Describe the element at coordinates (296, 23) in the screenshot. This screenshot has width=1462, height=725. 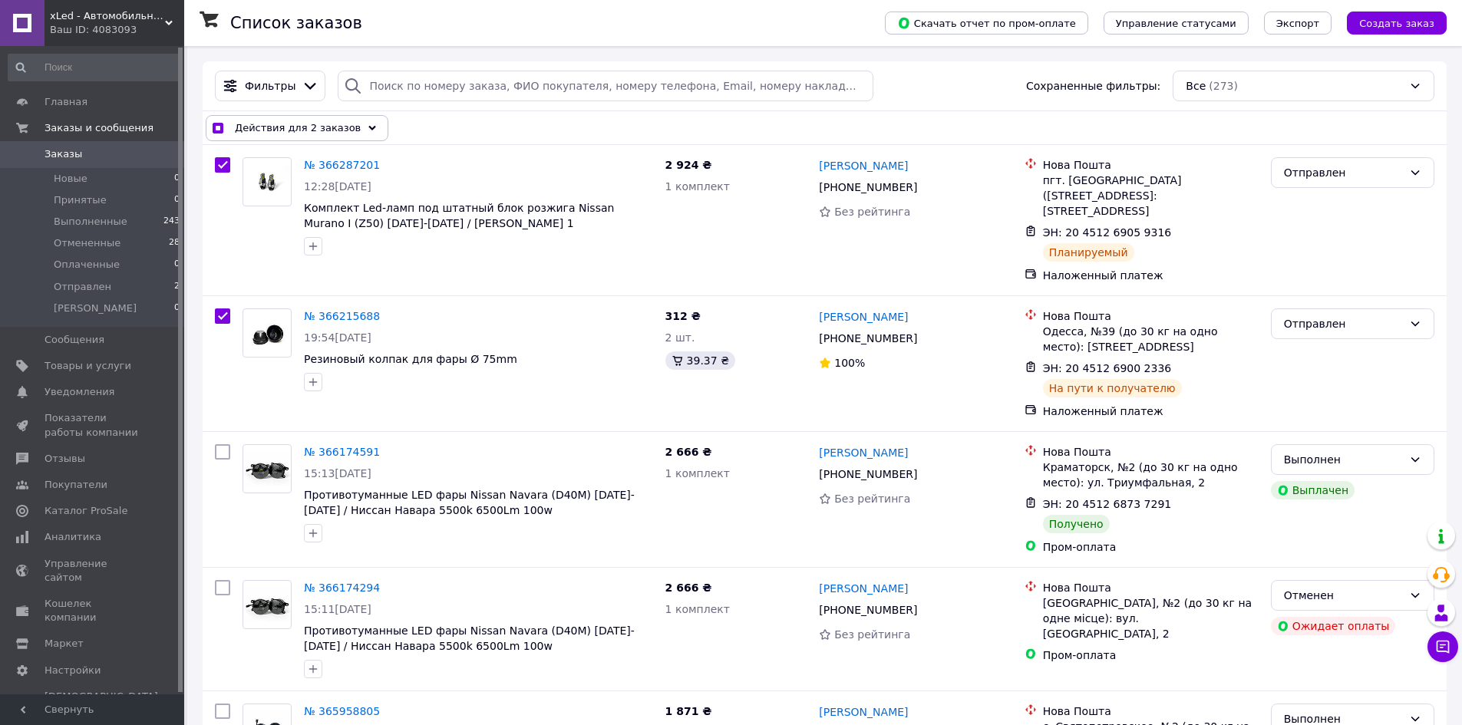
I see `h1: Список заказов` at that location.